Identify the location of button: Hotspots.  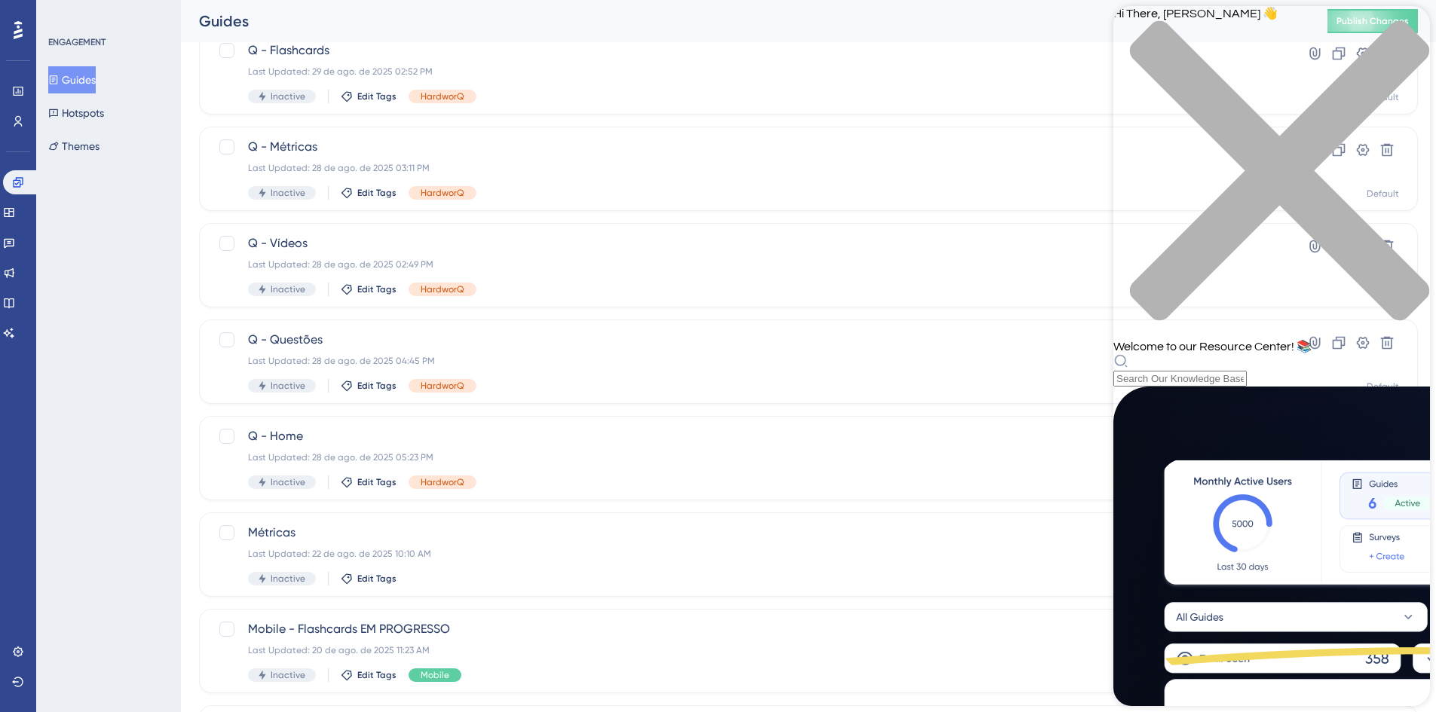
(76, 113).